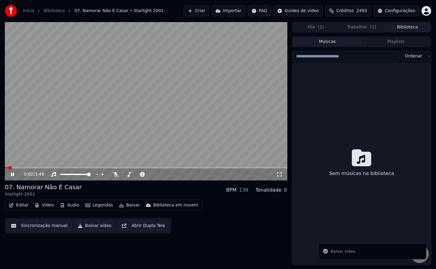 The height and width of the screenshot is (269, 436). What do you see at coordinates (11, 11) in the screenshot?
I see `img: youka` at bounding box center [11, 11].